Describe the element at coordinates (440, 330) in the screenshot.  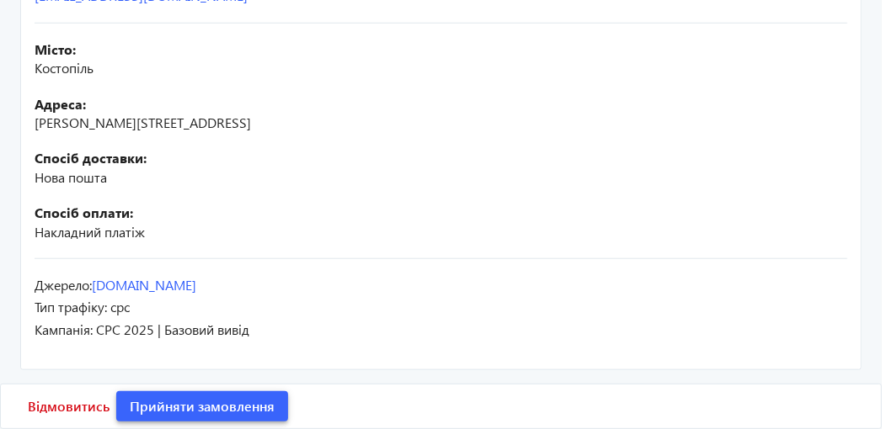
I see `div: Кампанія: CPC 2025 | Базовий вивід` at that location.